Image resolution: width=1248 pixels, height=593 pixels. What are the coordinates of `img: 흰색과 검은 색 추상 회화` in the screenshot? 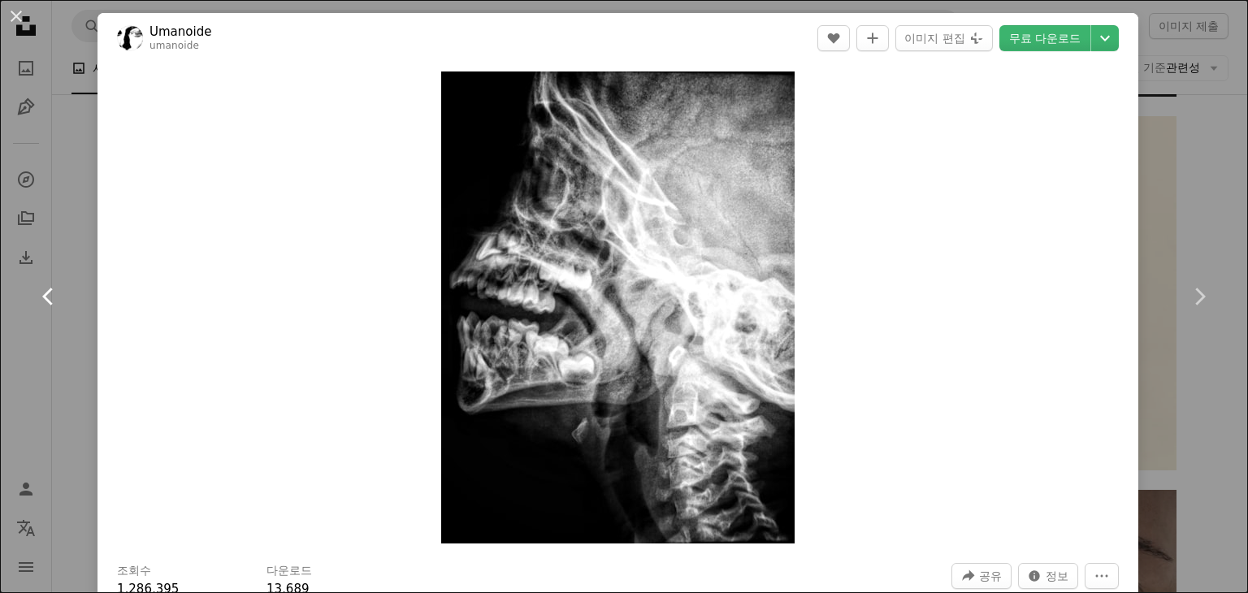 It's located at (617, 307).